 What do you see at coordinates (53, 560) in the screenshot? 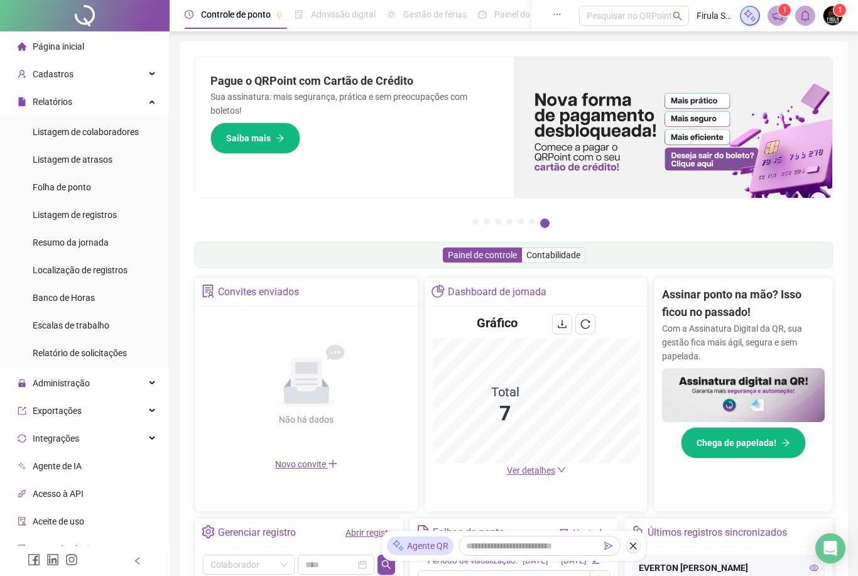
I see `span: linkedin` at bounding box center [53, 560].